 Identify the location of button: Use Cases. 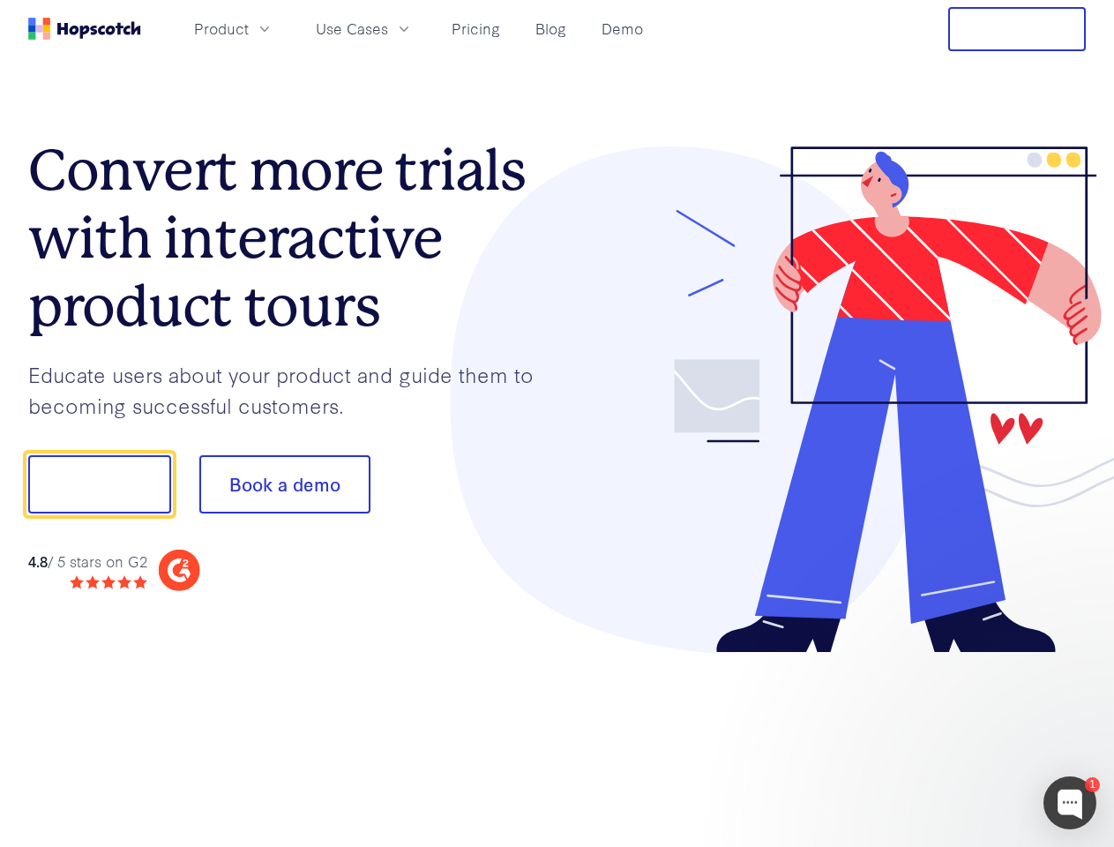
(364, 28).